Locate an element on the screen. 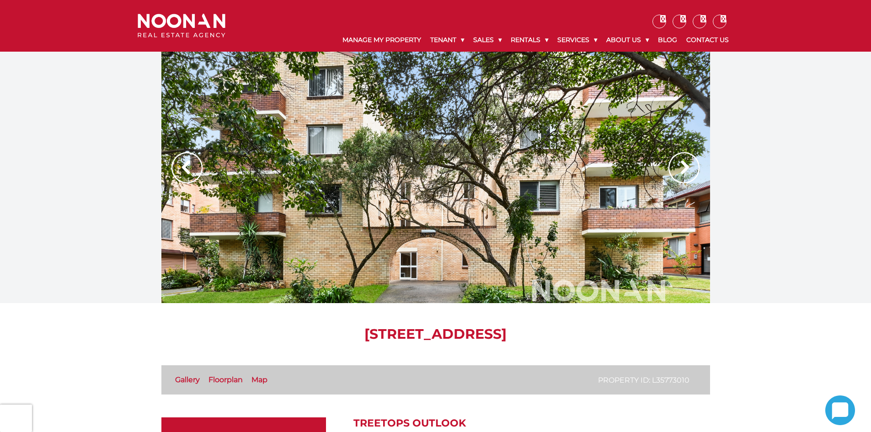 The height and width of the screenshot is (432, 871). h2: Treetops Outlook is located at coordinates (532, 424).